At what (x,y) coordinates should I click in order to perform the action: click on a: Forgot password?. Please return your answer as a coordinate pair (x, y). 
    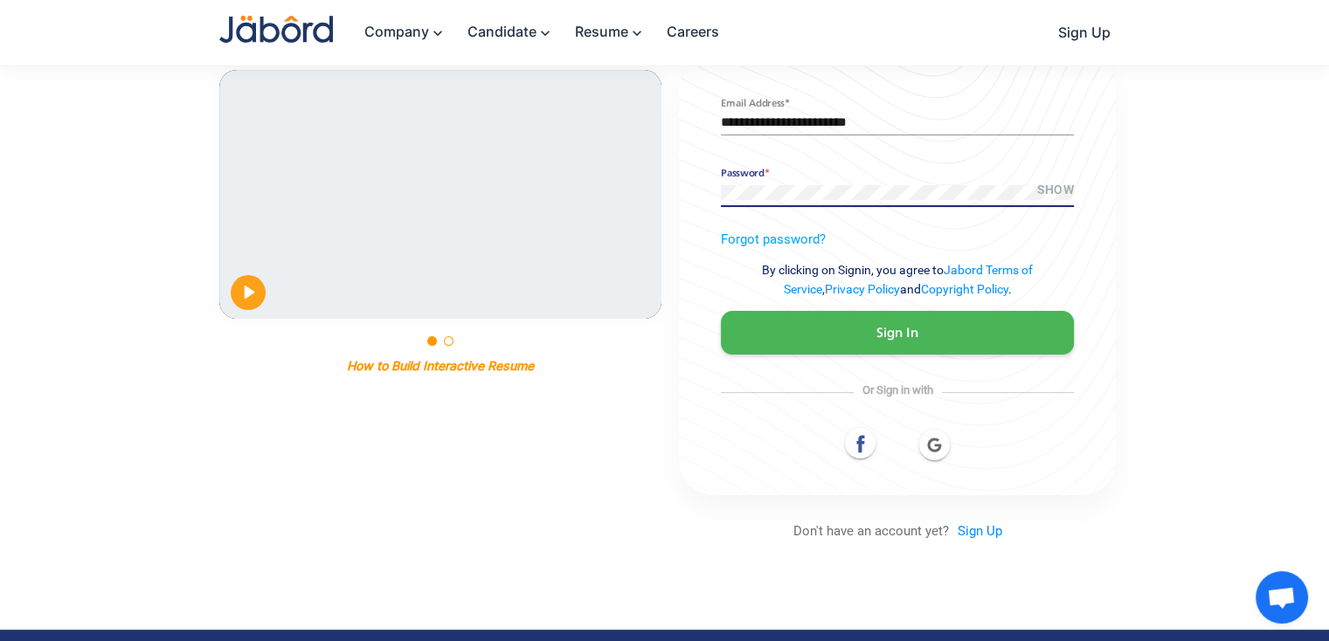
    Looking at the image, I should click on (773, 239).